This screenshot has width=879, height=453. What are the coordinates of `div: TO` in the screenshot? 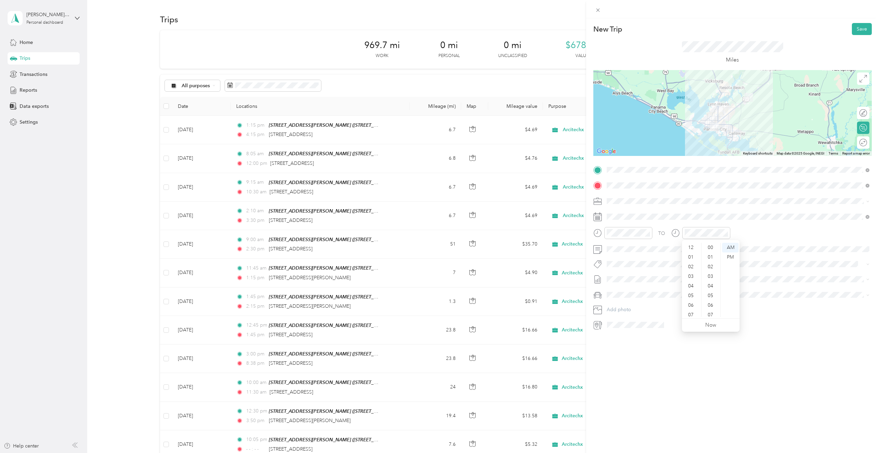 It's located at (661, 233).